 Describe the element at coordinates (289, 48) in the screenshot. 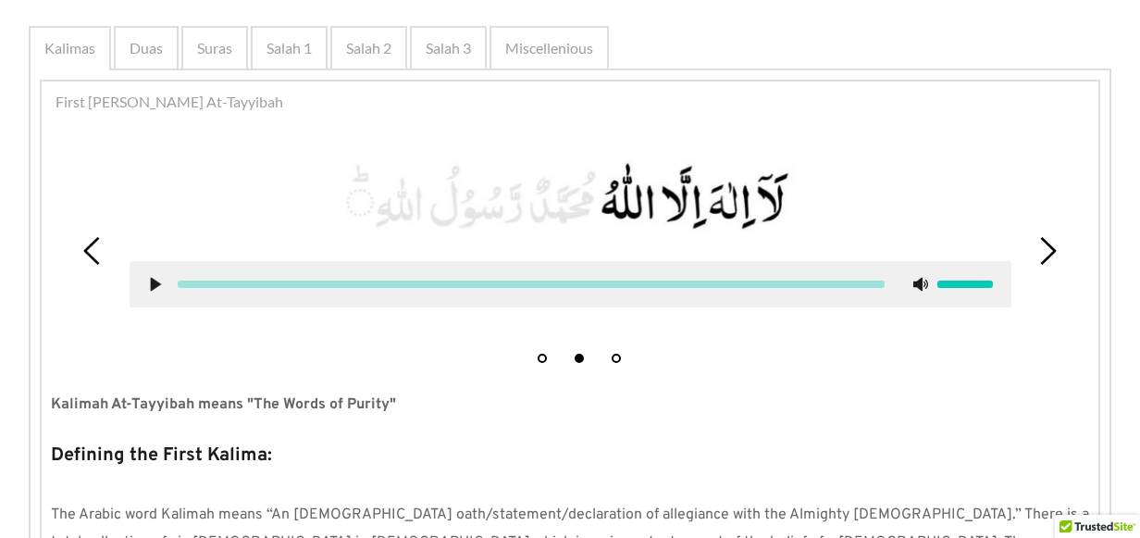

I see `span: Salah 1` at that location.